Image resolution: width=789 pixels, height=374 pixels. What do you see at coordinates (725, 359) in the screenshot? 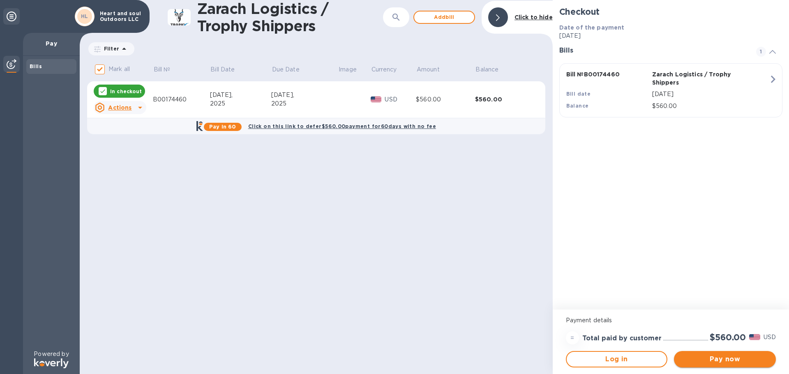
I see `span: Pay now` at bounding box center [725, 359].